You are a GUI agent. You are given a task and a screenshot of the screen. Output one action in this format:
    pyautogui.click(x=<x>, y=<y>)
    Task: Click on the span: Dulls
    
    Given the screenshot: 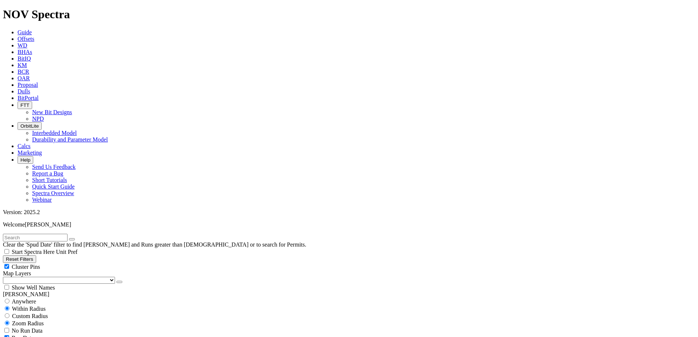 What is the action you would take?
    pyautogui.click(x=24, y=91)
    